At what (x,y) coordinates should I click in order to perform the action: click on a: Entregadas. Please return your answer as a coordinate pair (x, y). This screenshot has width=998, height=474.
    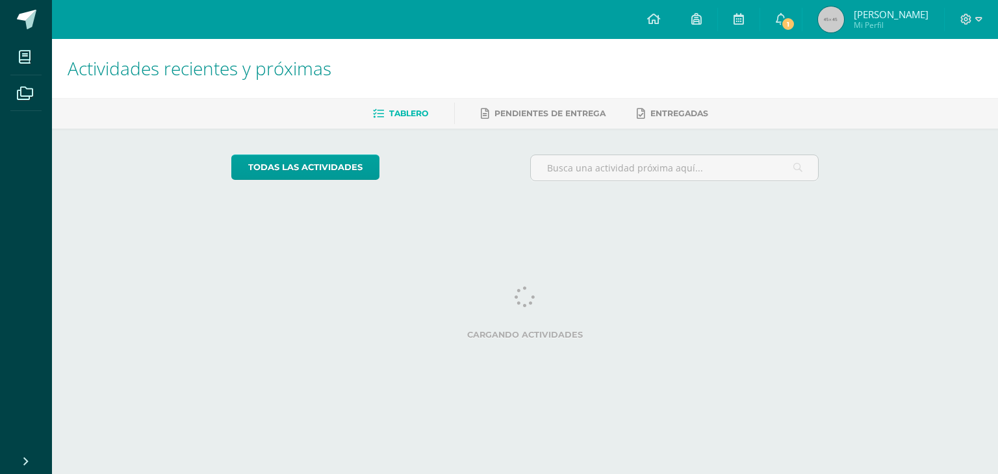
    Looking at the image, I should click on (672, 114).